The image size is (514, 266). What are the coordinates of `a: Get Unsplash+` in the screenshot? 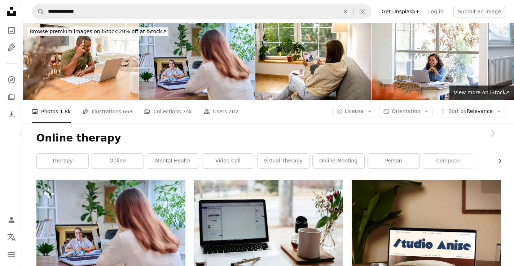 It's located at (401, 12).